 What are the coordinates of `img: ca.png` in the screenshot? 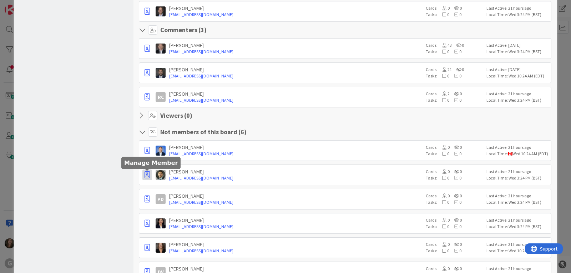 It's located at (510, 154).